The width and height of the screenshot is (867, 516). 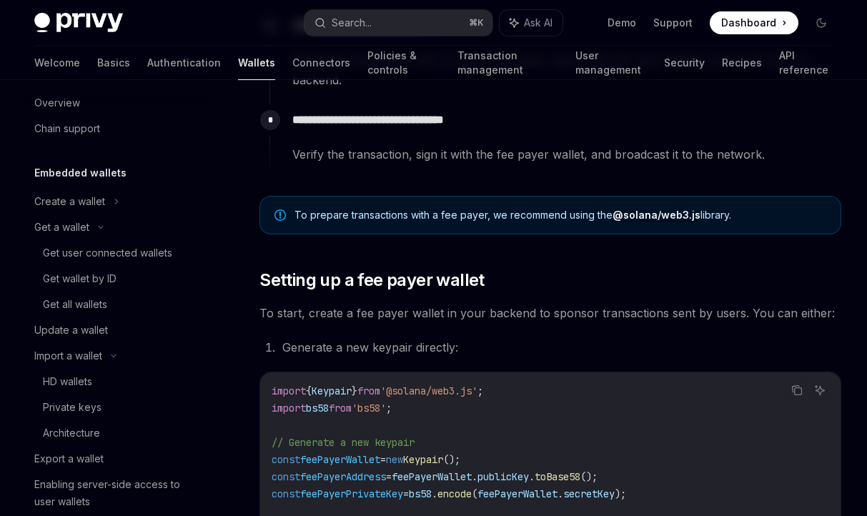 What do you see at coordinates (455, 494) in the screenshot?
I see `span: encode` at bounding box center [455, 494].